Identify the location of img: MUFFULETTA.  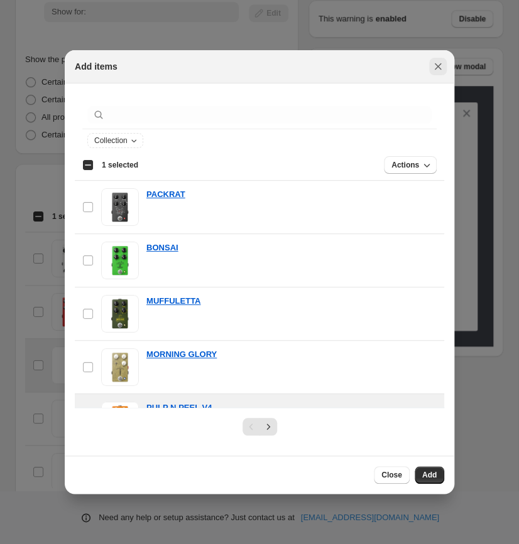
(120, 314).